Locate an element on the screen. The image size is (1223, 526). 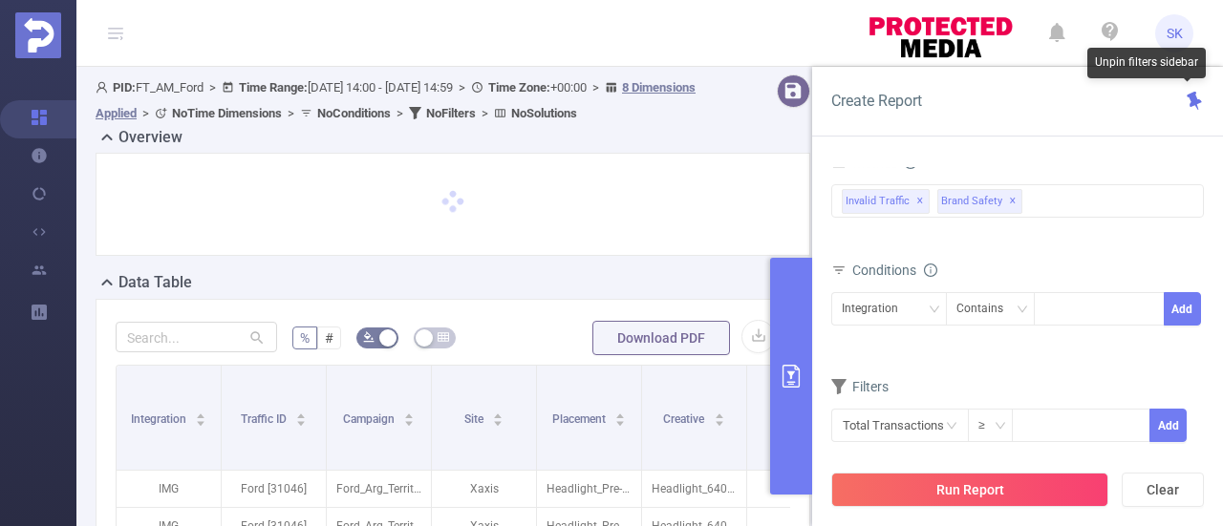
b: Time Range: is located at coordinates (273, 87).